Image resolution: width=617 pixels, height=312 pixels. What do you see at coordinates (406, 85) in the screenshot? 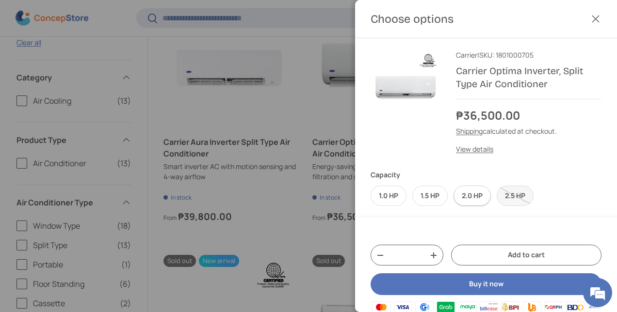
I see `img: Carrier Optima Inverter, Split Type Air Conditioner` at bounding box center [406, 85].